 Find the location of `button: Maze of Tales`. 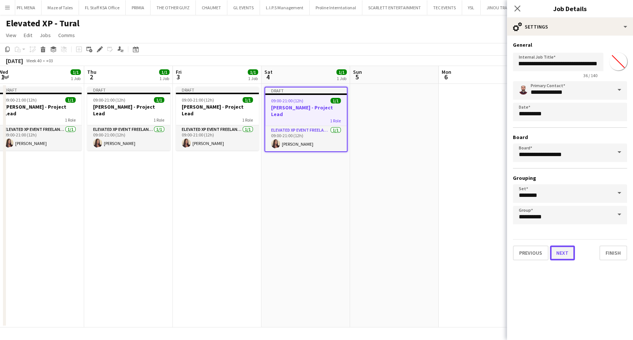

button: Maze of Tales is located at coordinates (60, 7).